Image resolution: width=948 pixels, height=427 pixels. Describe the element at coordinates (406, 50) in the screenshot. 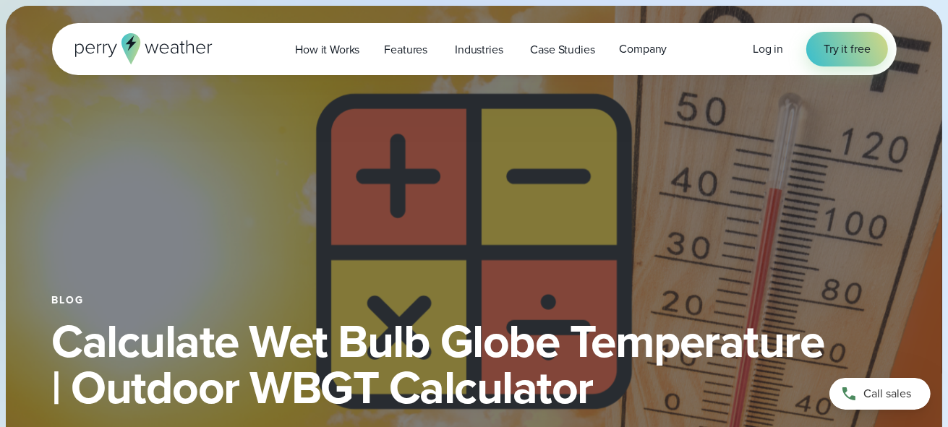

I see `span: Features` at that location.